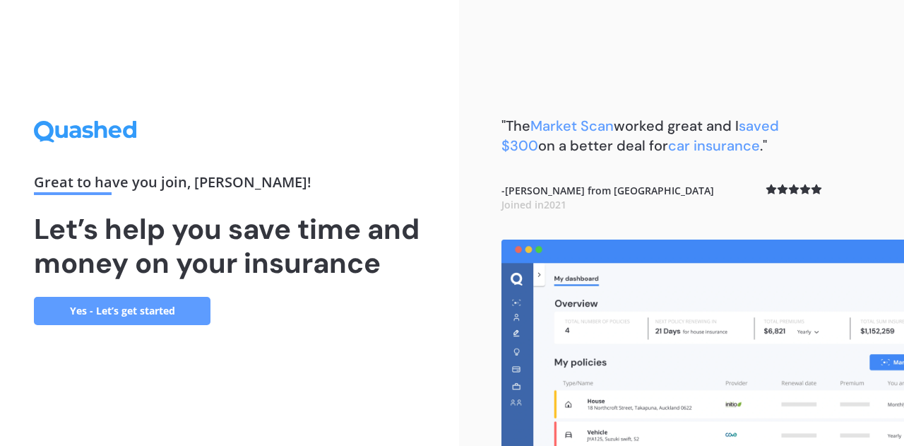  What do you see at coordinates (714, 146) in the screenshot?
I see `span: car insurance` at bounding box center [714, 146].